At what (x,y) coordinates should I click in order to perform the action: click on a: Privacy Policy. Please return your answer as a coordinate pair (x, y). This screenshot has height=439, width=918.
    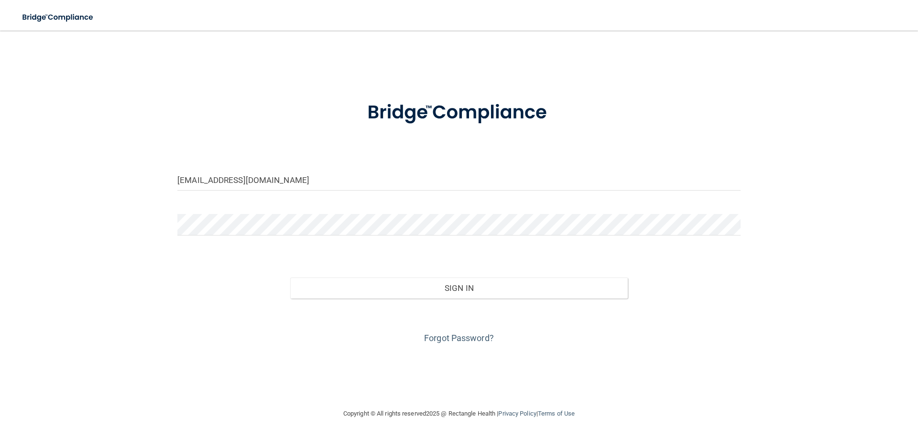
    Looking at the image, I should click on (517, 414).